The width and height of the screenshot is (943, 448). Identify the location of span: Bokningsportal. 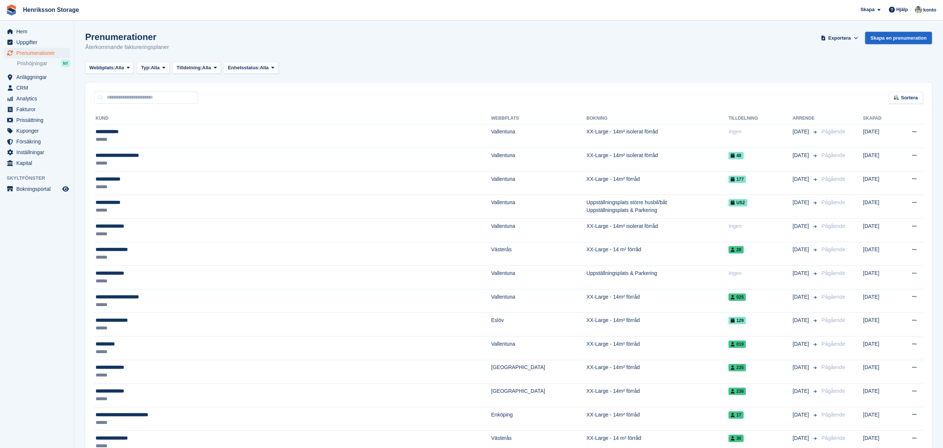
(39, 189).